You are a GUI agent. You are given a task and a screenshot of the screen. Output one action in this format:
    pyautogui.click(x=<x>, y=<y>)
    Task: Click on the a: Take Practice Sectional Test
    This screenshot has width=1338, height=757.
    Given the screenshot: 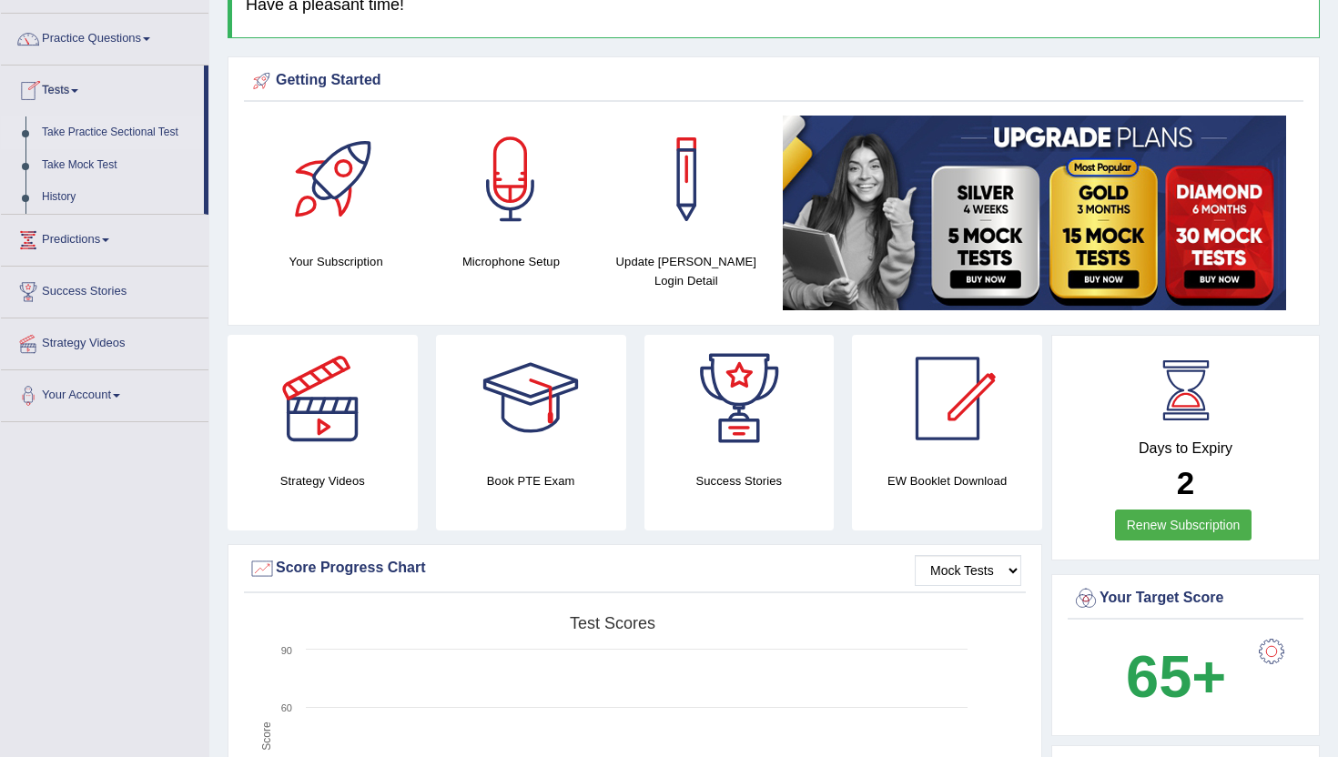 What is the action you would take?
    pyautogui.click(x=118, y=133)
    